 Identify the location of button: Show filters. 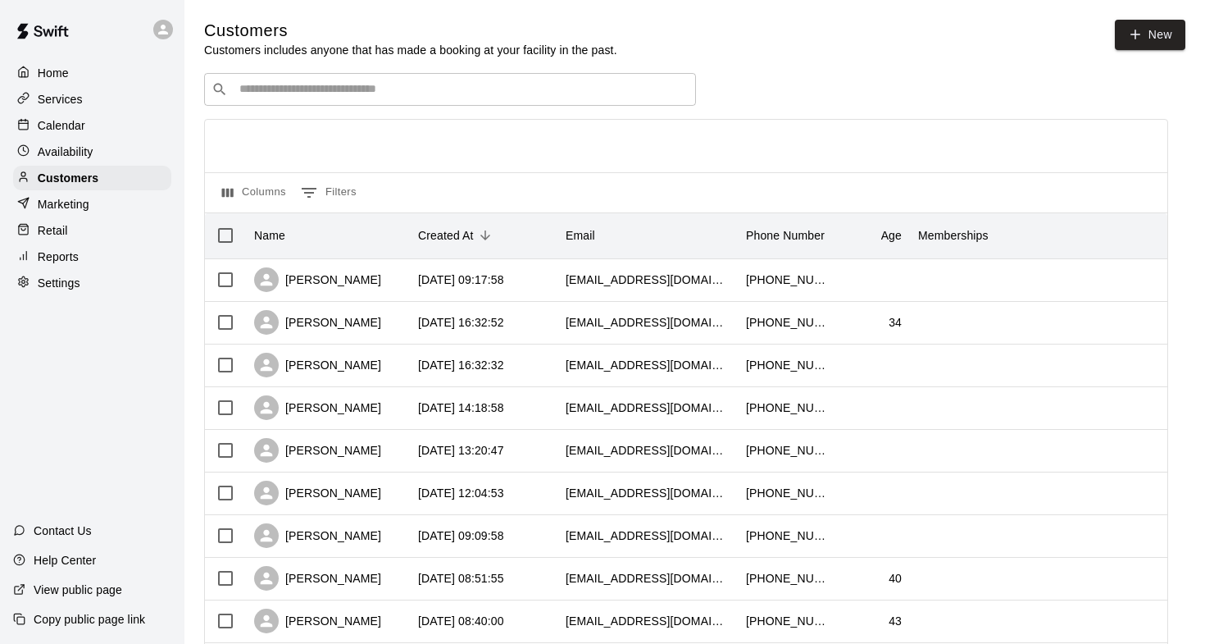
(329, 193).